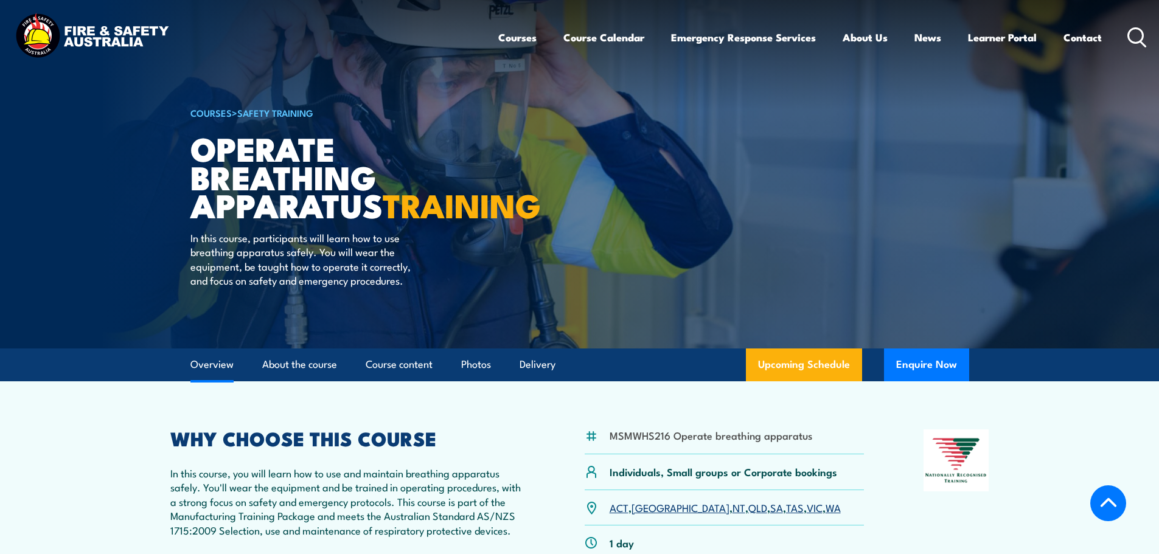 This screenshot has width=1159, height=554. Describe the element at coordinates (795, 508) in the screenshot. I see `a: TAS` at that location.